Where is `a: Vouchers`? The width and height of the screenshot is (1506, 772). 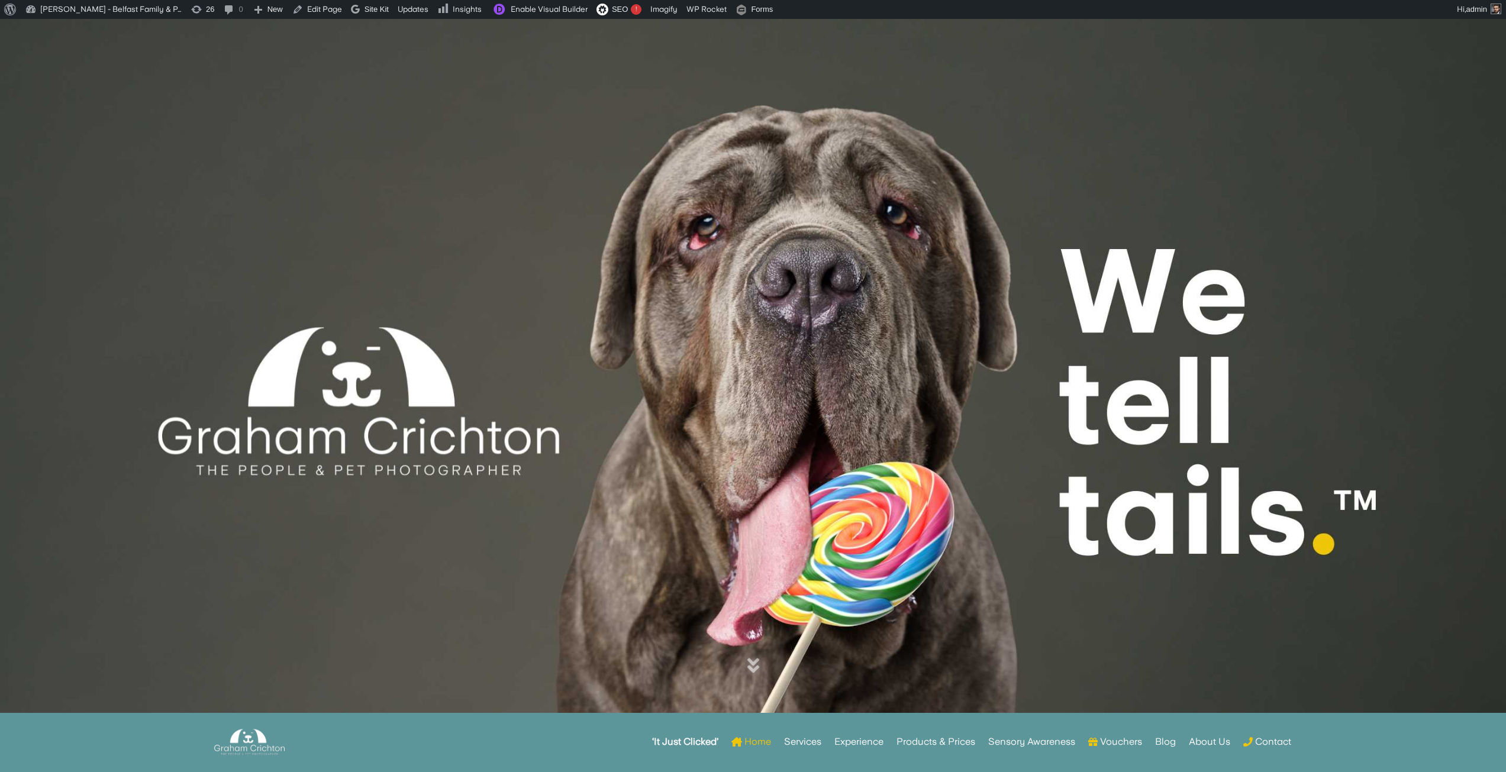
a: Vouchers is located at coordinates (1115, 742).